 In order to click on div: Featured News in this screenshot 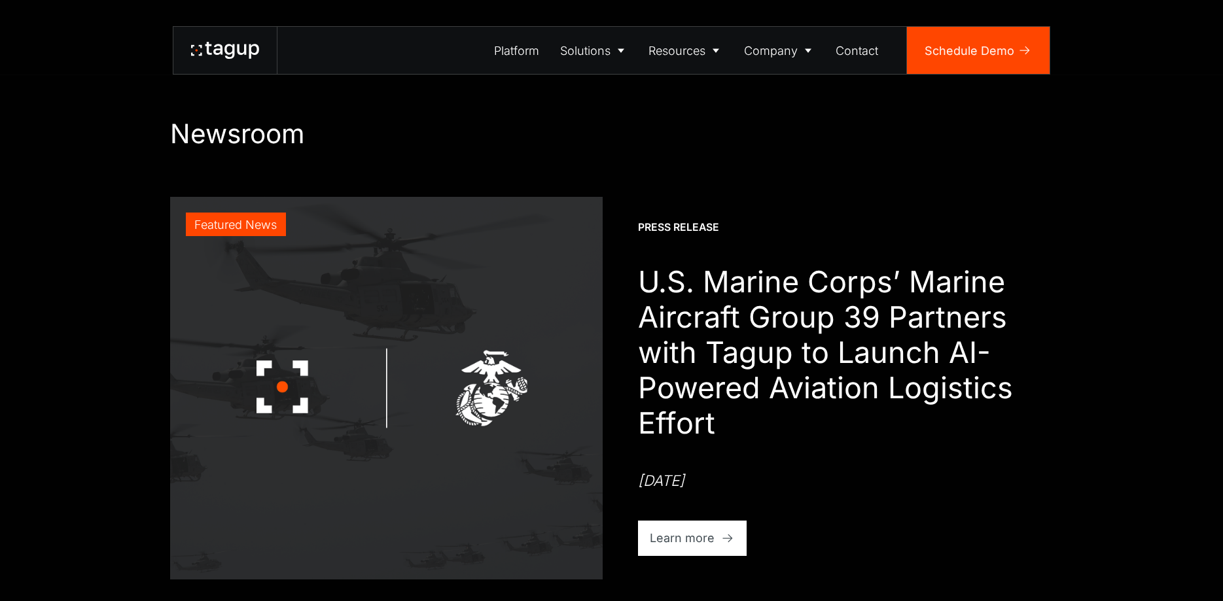, I will do `click(236, 224)`.